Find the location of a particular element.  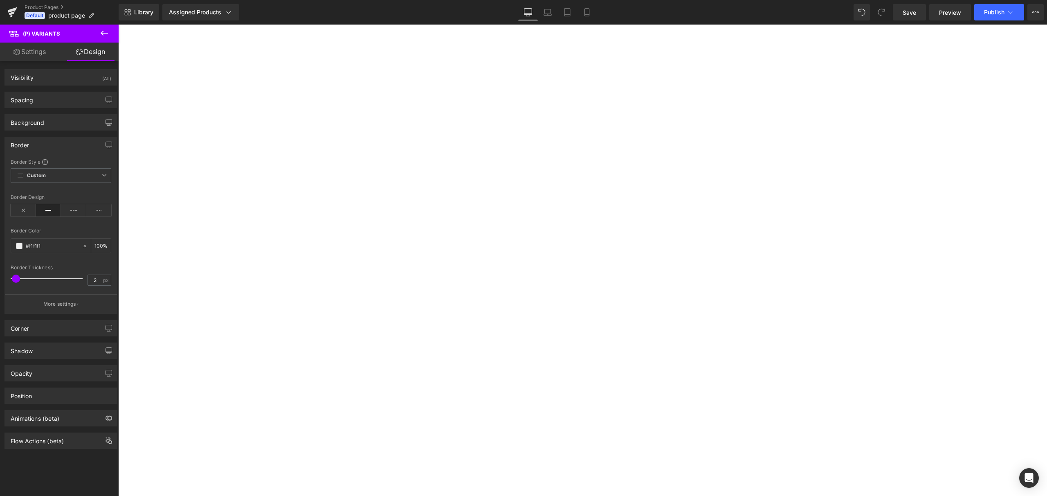

div: Border Design is located at coordinates (61, 197).